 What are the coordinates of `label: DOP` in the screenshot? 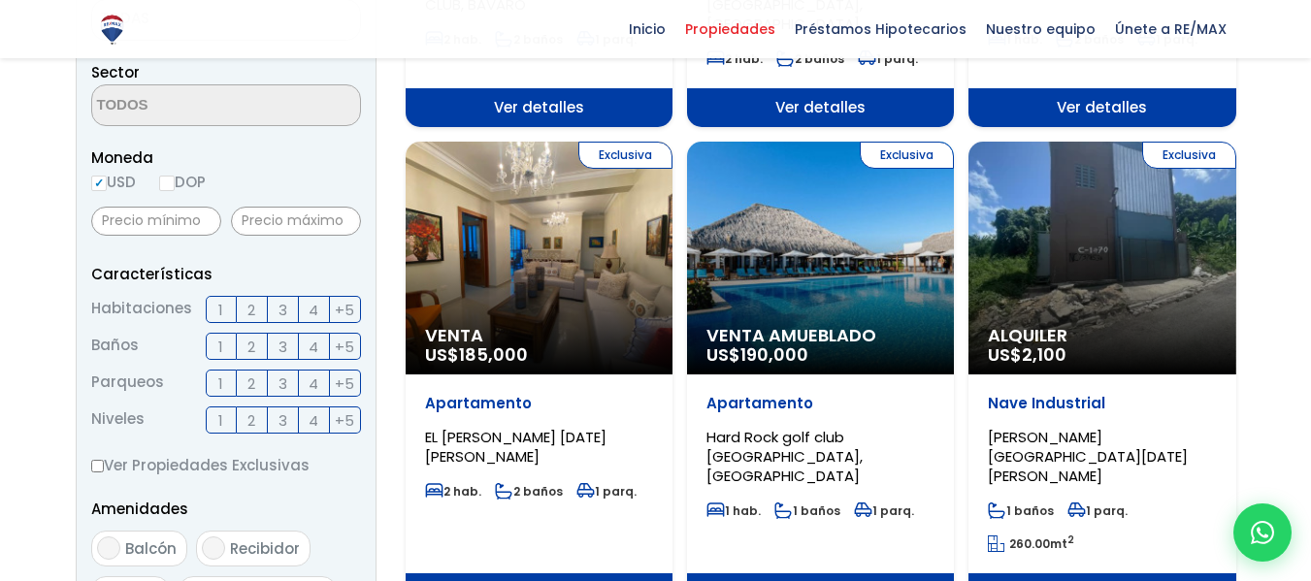 It's located at (182, 182).